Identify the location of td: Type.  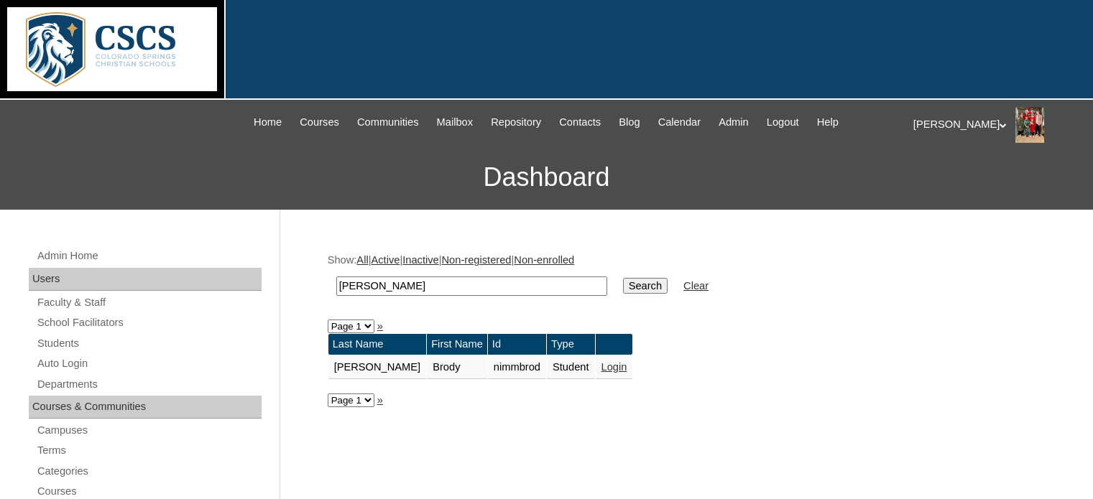
(571, 344).